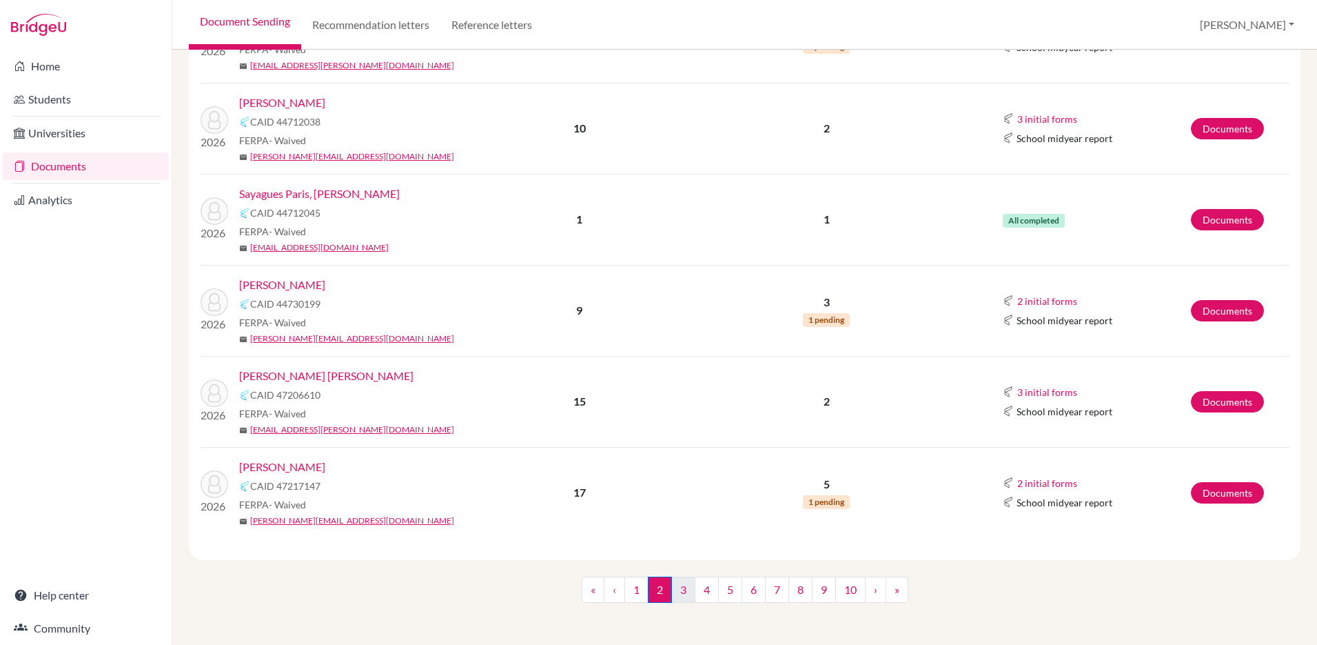 The height and width of the screenshot is (645, 1317). What do you see at coordinates (85, 99) in the screenshot?
I see `a: Students` at bounding box center [85, 99].